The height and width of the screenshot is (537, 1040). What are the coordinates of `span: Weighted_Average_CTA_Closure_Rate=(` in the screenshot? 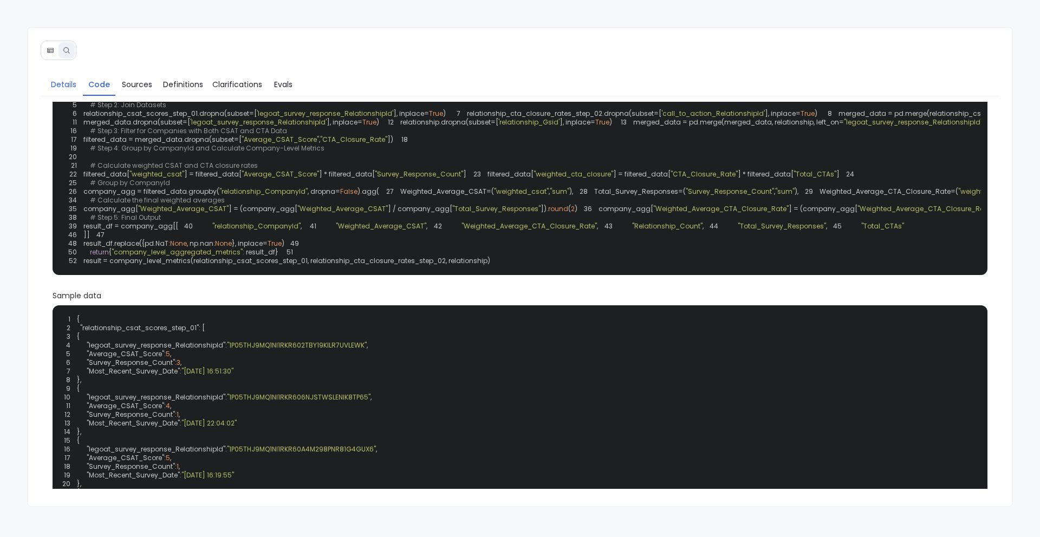 It's located at (888, 191).